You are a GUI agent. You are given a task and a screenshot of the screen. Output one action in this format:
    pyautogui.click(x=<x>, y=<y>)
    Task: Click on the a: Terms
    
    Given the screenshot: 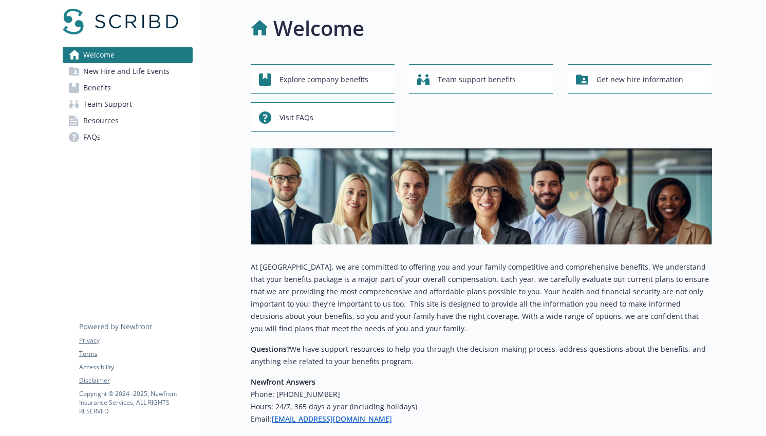 What is the action you would take?
    pyautogui.click(x=136, y=354)
    